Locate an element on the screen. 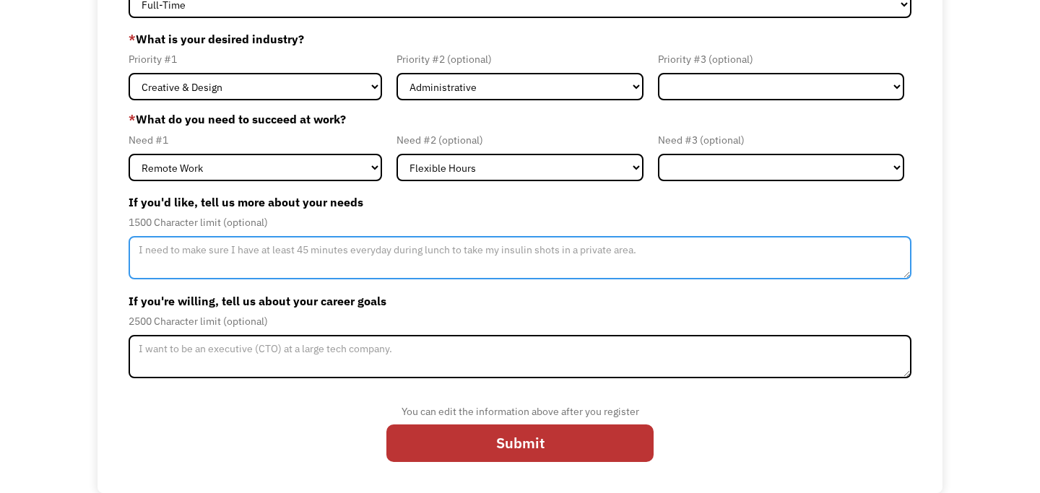 The height and width of the screenshot is (493, 1040). div: Priority #2 (optional) is located at coordinates (519, 59).